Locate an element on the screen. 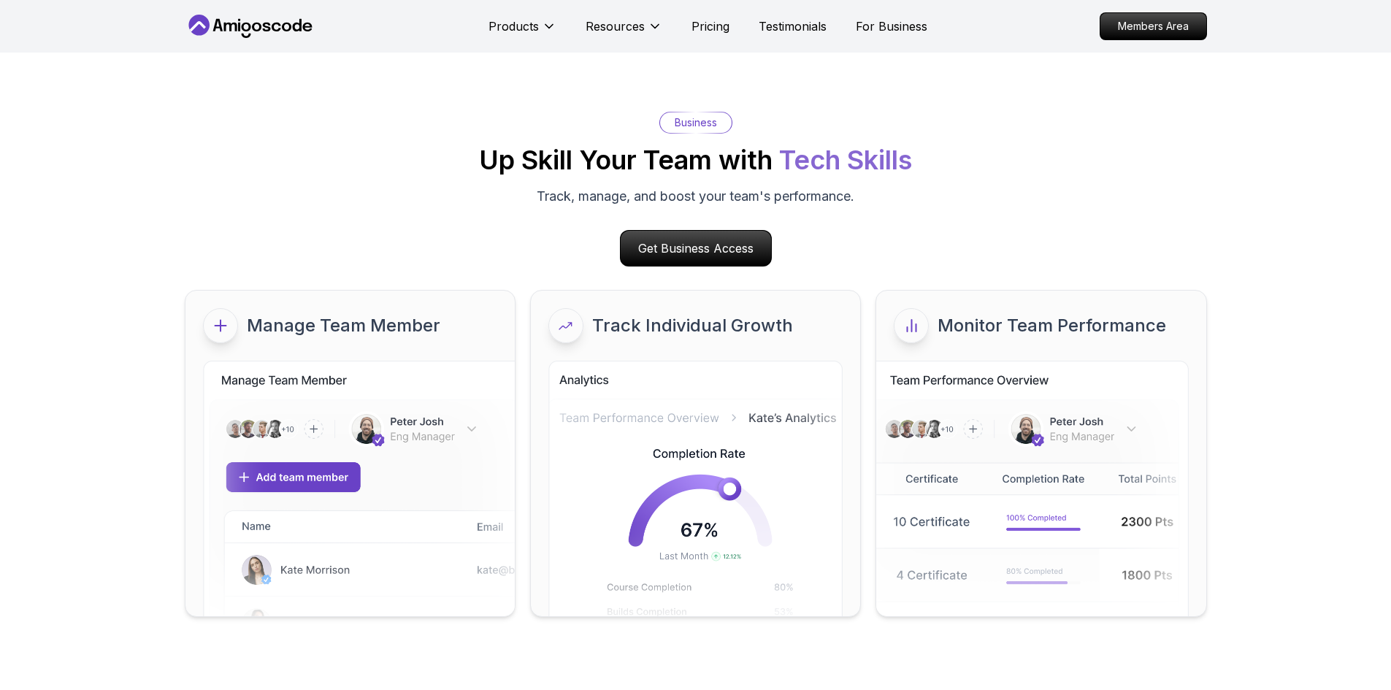  p: Business is located at coordinates (696, 123).